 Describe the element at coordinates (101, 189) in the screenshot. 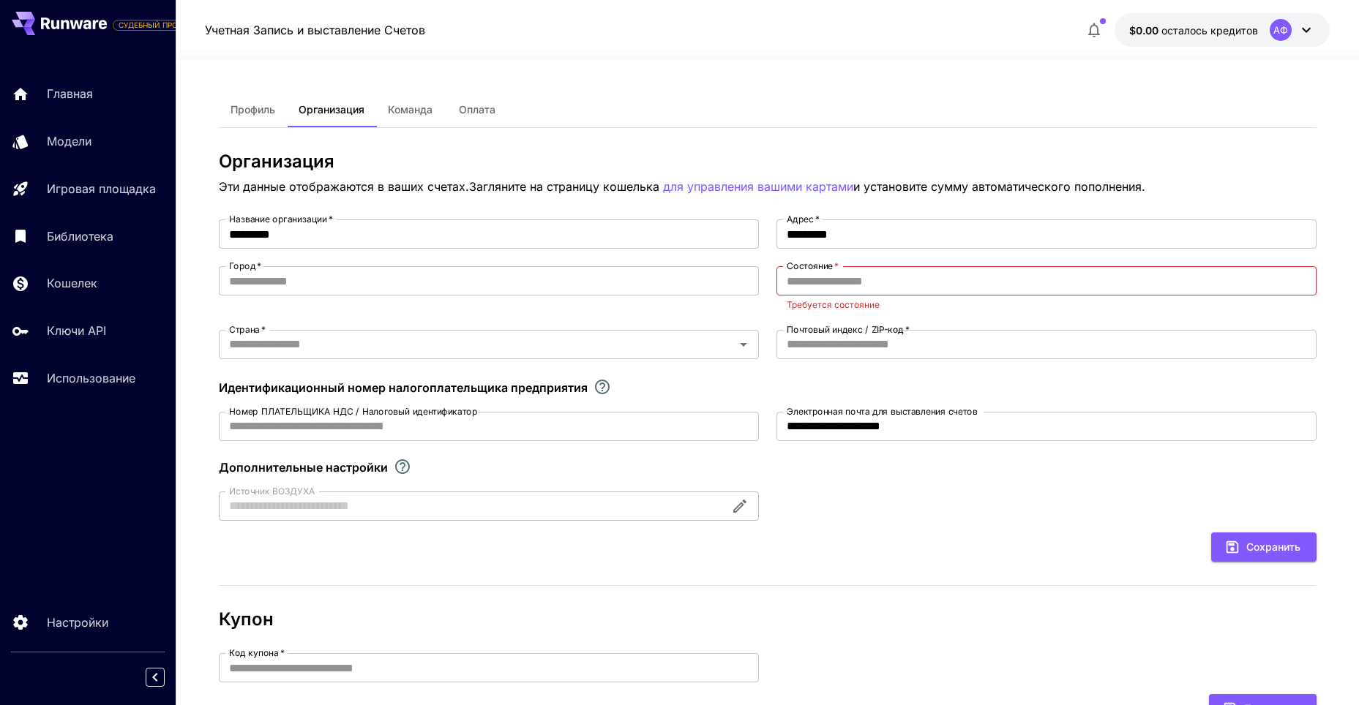

I see `ya-tr-span: Игровая площадка` at that location.